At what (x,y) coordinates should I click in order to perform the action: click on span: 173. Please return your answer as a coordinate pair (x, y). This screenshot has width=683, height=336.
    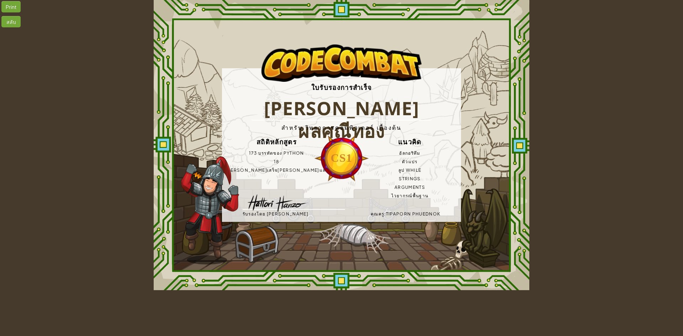
    Looking at the image, I should click on (253, 153).